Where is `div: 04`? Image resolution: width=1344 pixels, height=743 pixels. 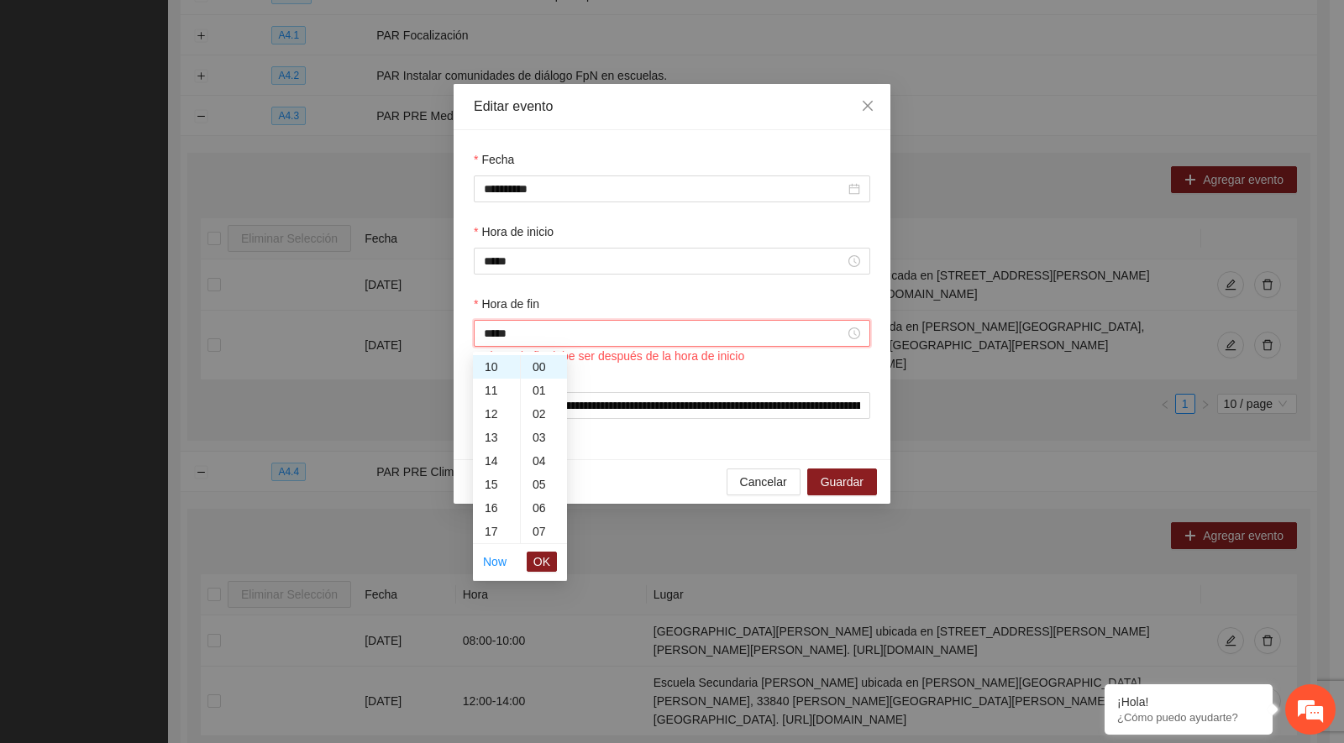 div: 04 is located at coordinates (543, 461).